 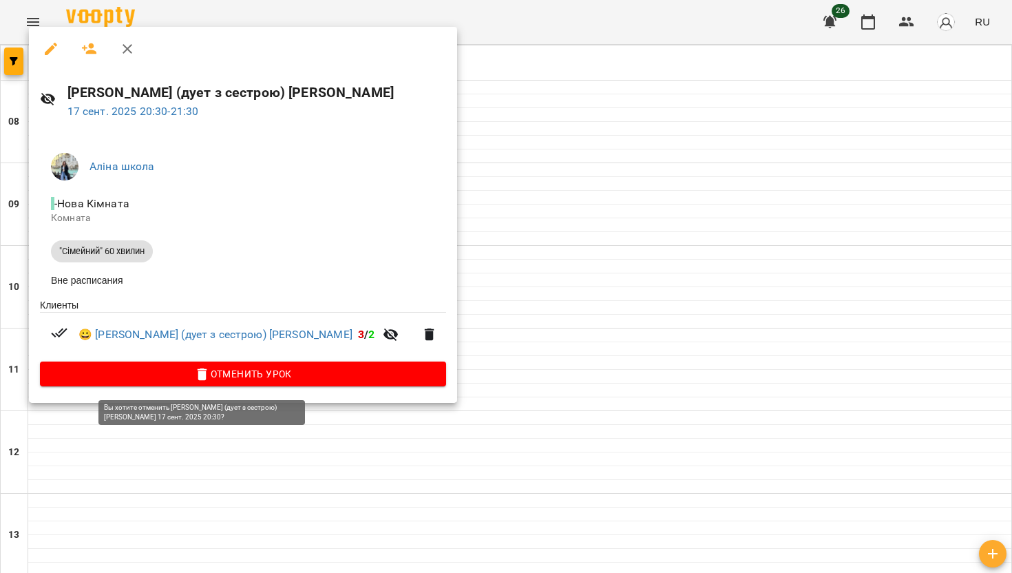 I want to click on span: 2, so click(x=371, y=334).